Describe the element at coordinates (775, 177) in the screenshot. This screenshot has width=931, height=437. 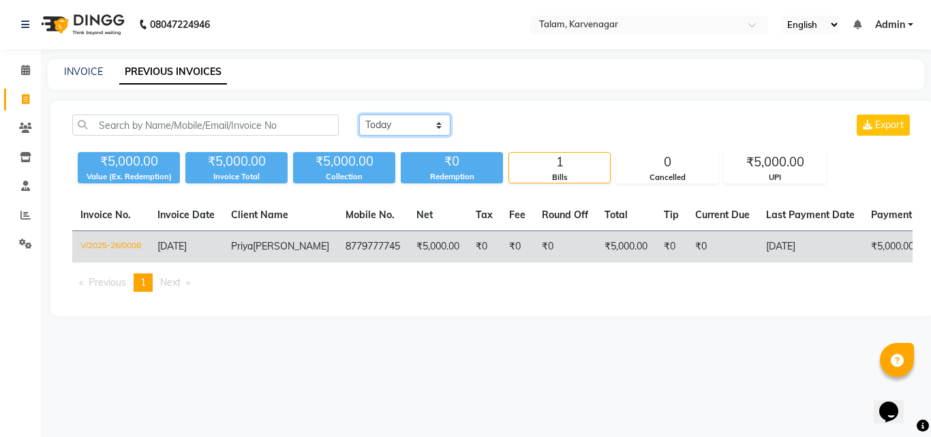
I see `div: UPI` at that location.